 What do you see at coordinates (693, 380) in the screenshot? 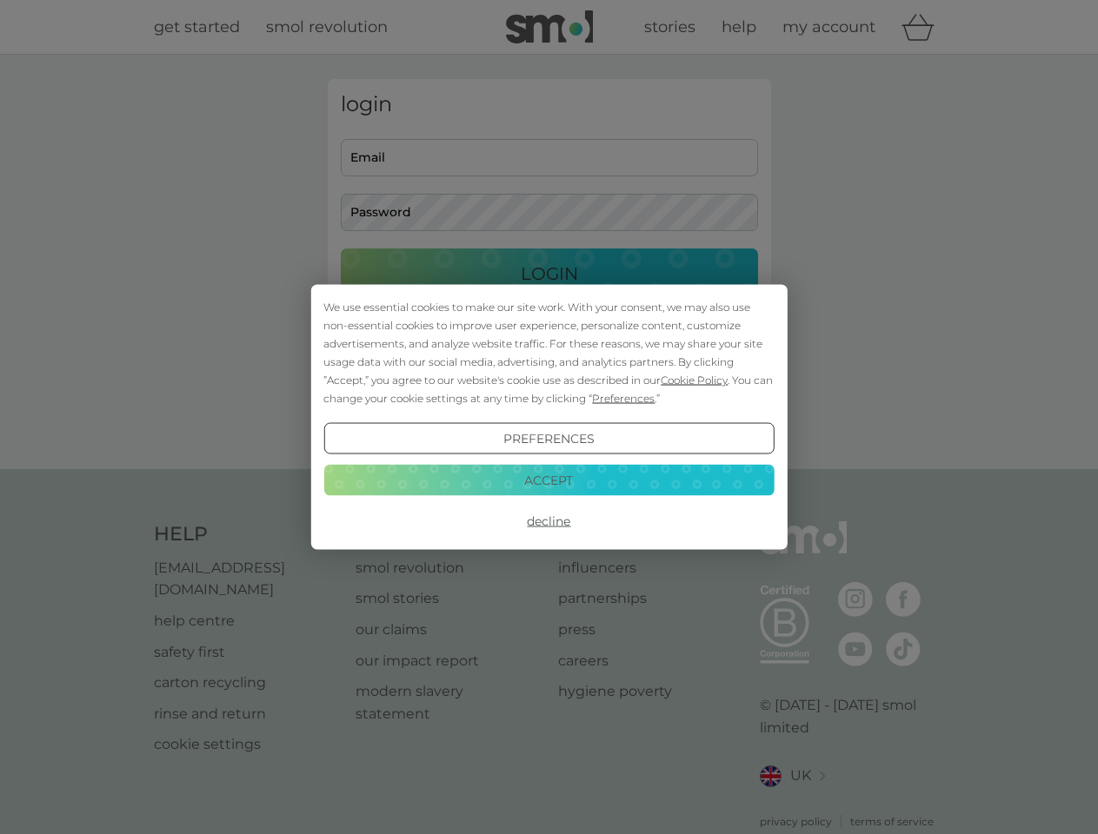
I see `span: Cookie Policy` at bounding box center [693, 380].